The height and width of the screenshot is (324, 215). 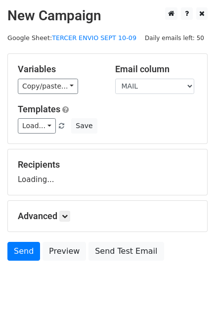 What do you see at coordinates (48, 86) in the screenshot?
I see `a: Copy/paste...` at bounding box center [48, 86].